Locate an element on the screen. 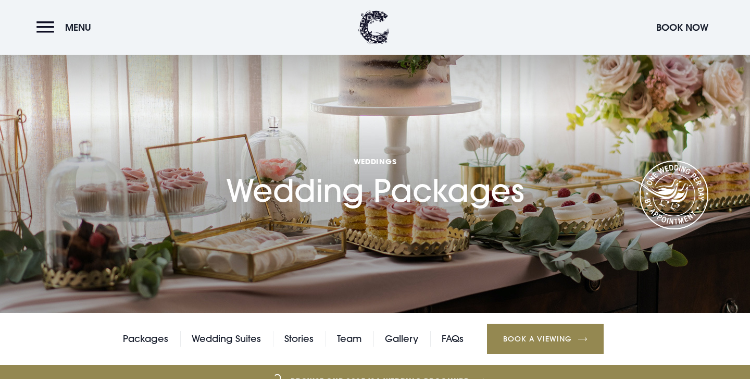 This screenshot has width=750, height=379. a: Book a Viewing is located at coordinates (546, 339).